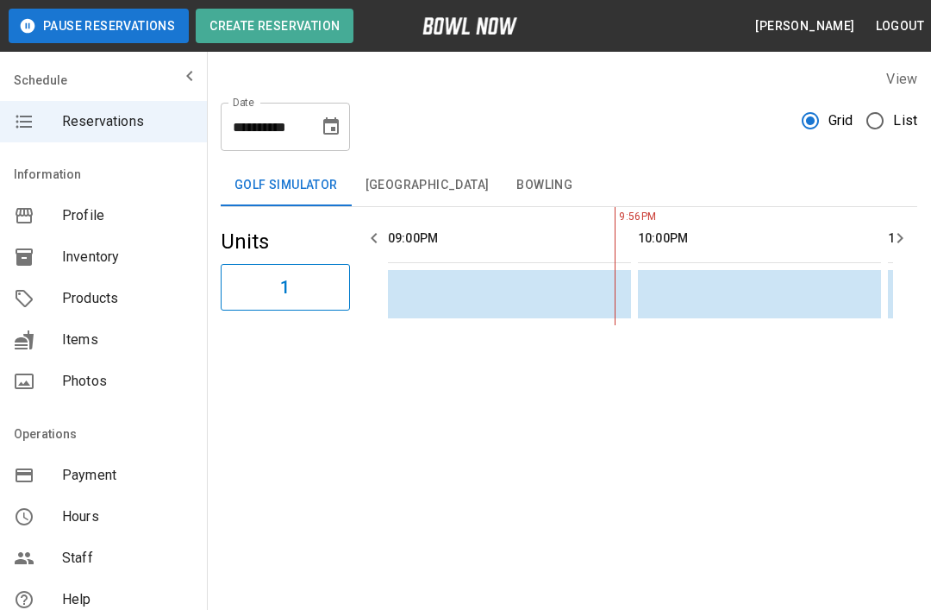  Describe the element at coordinates (285, 287) in the screenshot. I see `button: 1` at that location.